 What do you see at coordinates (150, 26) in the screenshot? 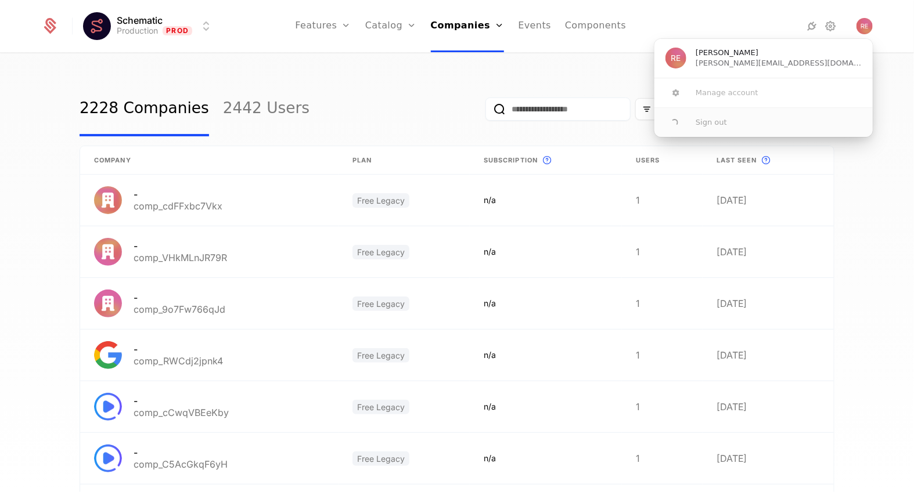
I see `button: Select environment` at bounding box center [150, 26].